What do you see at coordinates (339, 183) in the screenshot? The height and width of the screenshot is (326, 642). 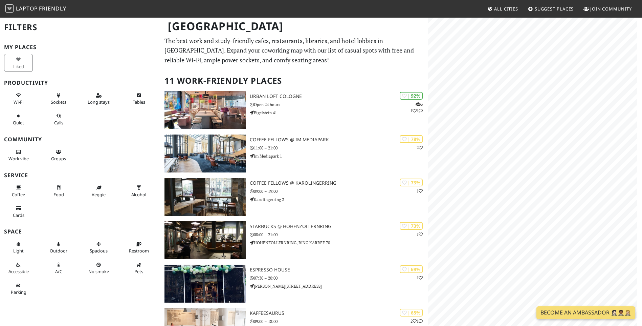 I see `h3: Coffee Fellows @ Karolingerring` at bounding box center [339, 183].